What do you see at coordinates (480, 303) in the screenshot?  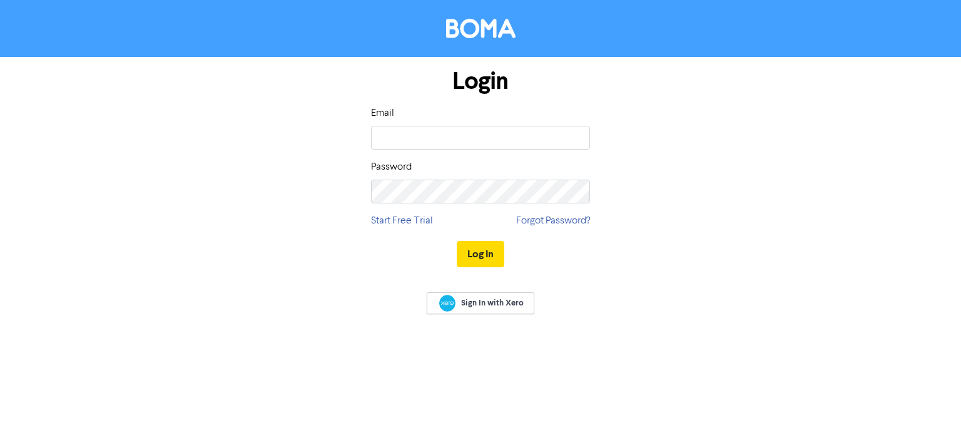 I see `a: Sign In with Xero` at bounding box center [480, 303].